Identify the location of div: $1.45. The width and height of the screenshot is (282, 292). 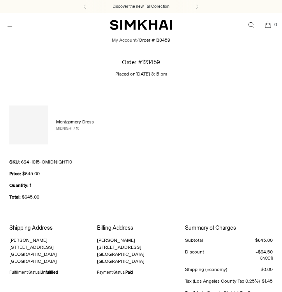
(267, 281).